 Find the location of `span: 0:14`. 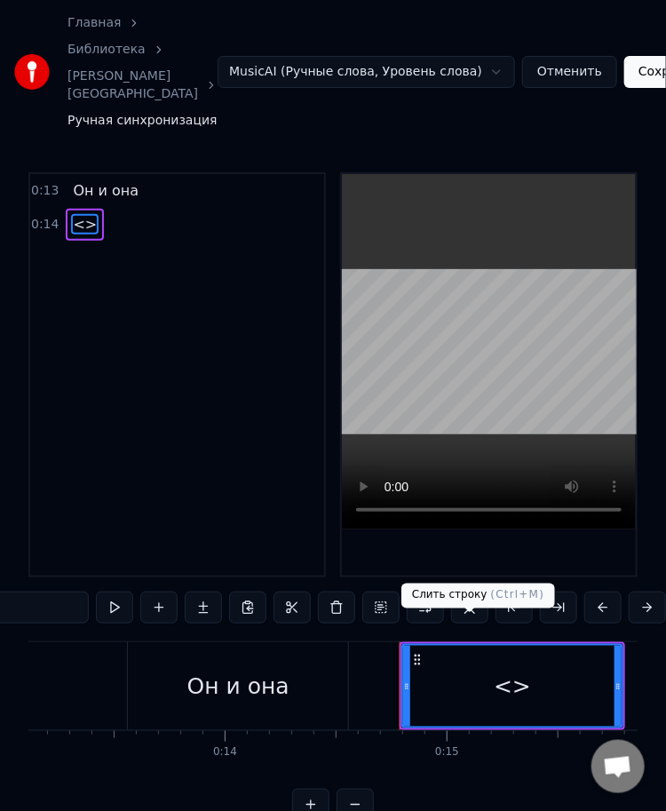

span: 0:14 is located at coordinates (44, 225).